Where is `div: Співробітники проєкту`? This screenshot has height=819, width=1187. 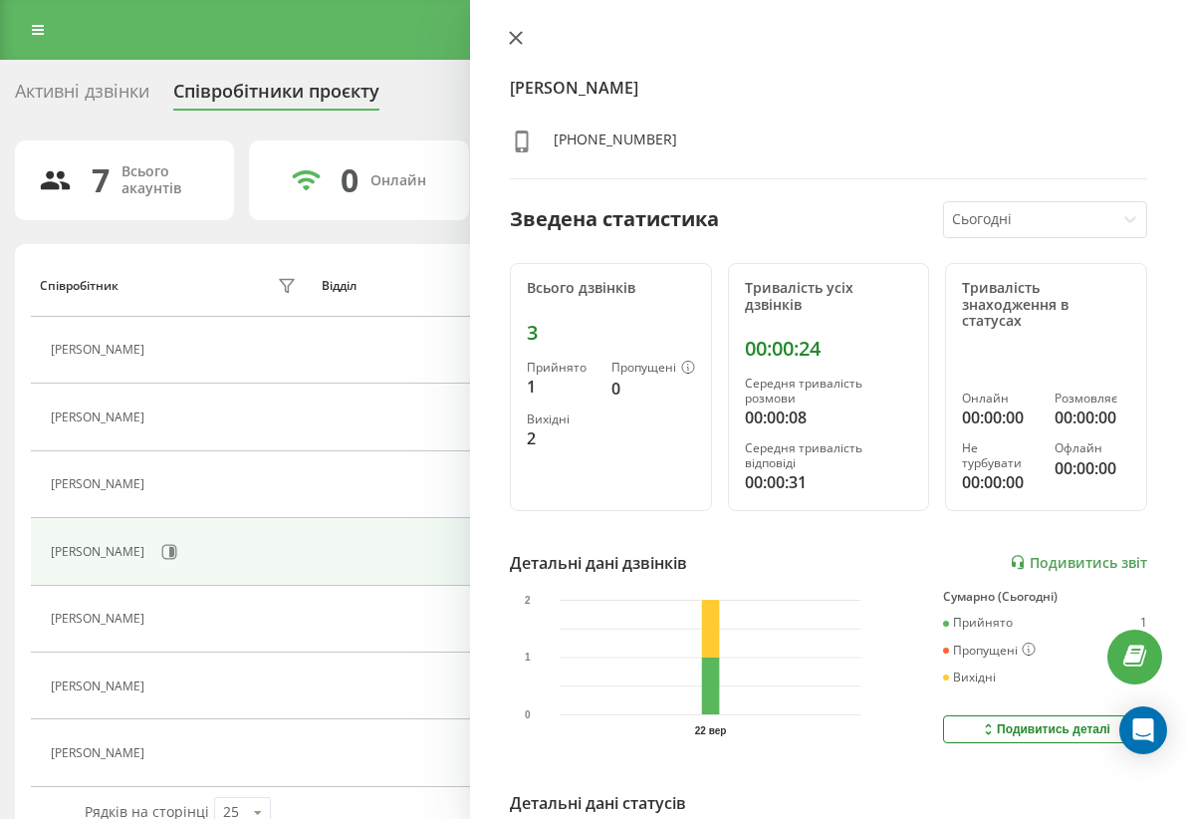
div: Співробітники проєкту is located at coordinates (276, 96).